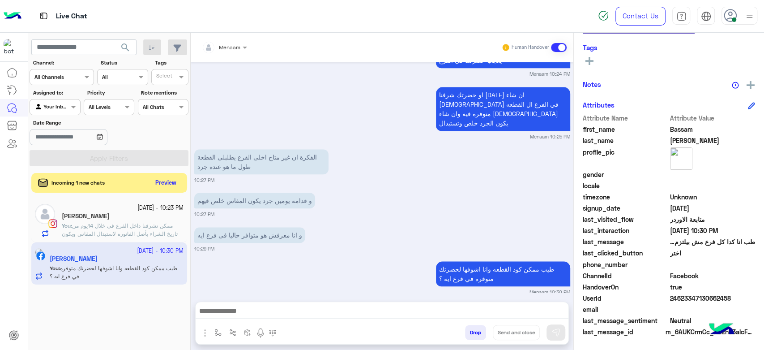 The height and width of the screenshot is (350, 764). What do you see at coordinates (625, 185) in the screenshot?
I see `span: locale` at bounding box center [625, 185].